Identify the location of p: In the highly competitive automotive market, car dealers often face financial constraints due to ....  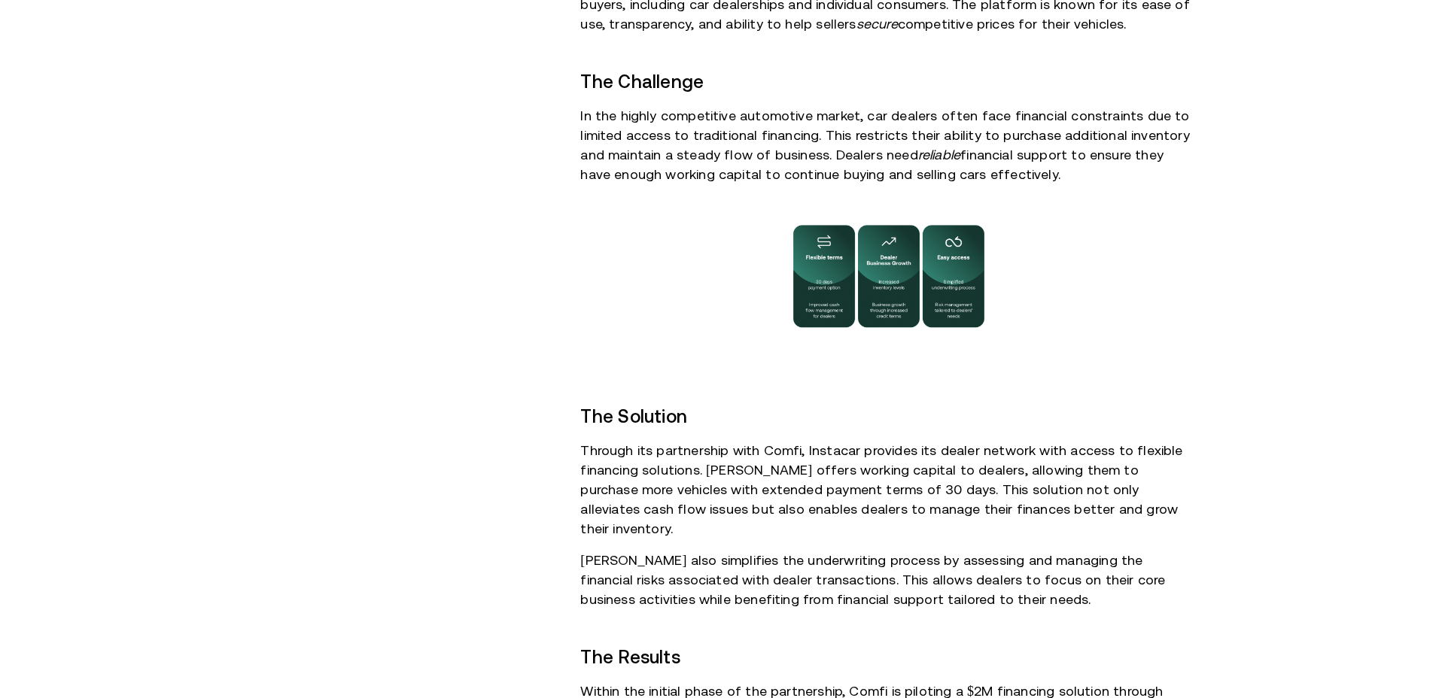
(888, 145).